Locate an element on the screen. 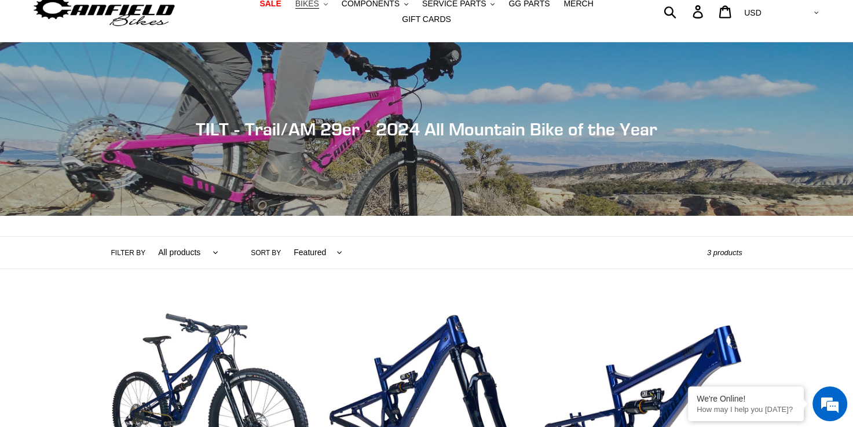  span: 3 products is located at coordinates (724, 252).